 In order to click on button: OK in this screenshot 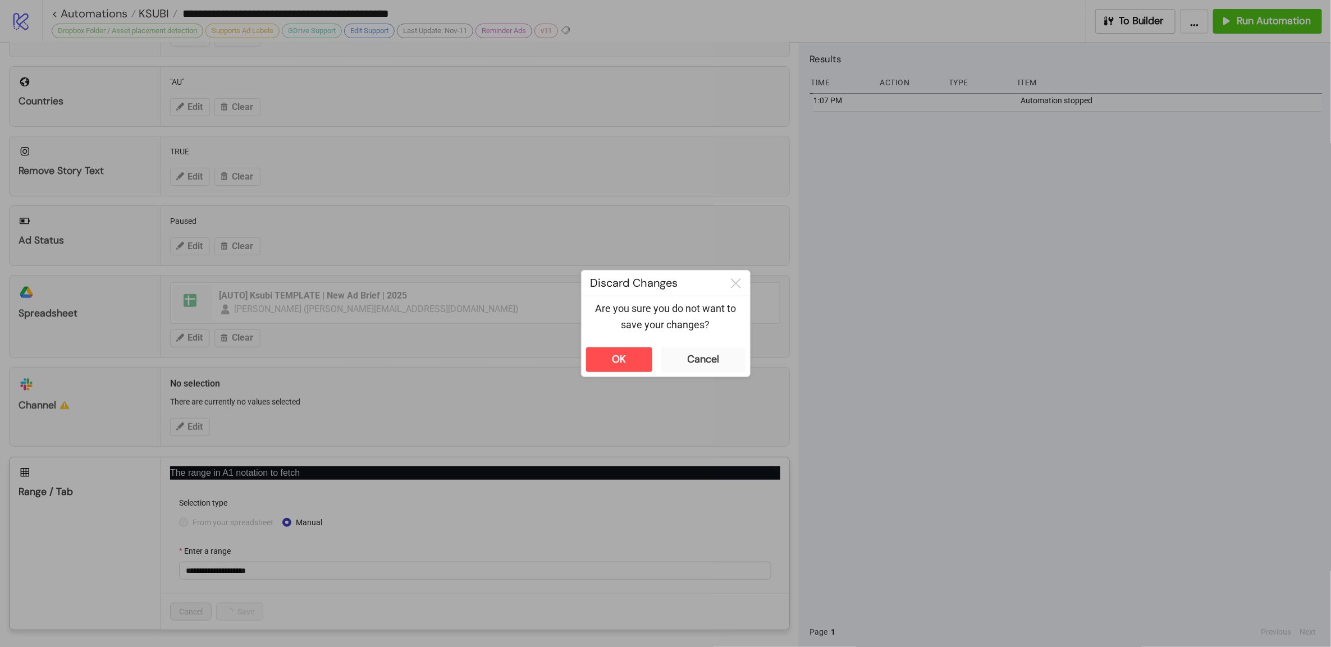, I will do `click(619, 360)`.